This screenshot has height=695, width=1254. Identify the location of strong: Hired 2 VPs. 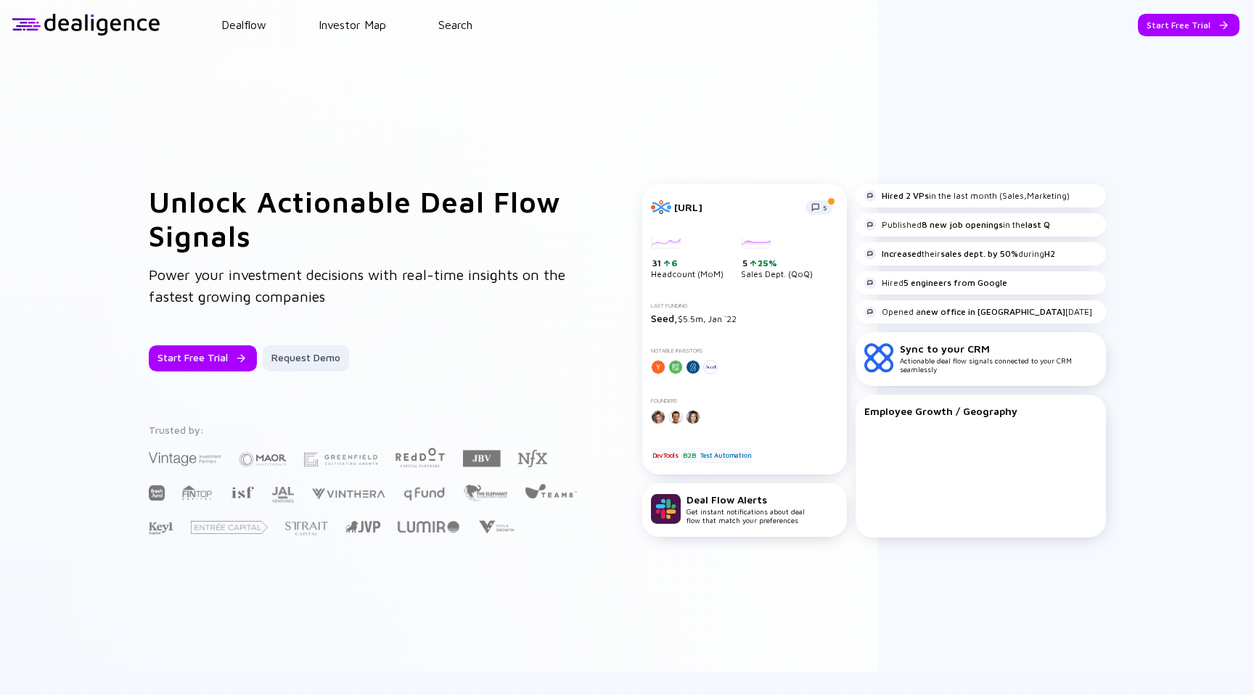
(905, 195).